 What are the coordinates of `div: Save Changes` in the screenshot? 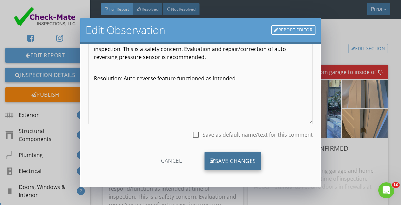 It's located at (233, 161).